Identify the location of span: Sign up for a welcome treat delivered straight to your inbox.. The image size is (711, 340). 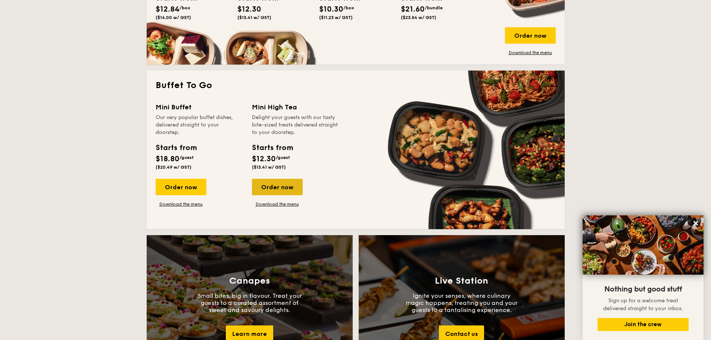
(644, 305).